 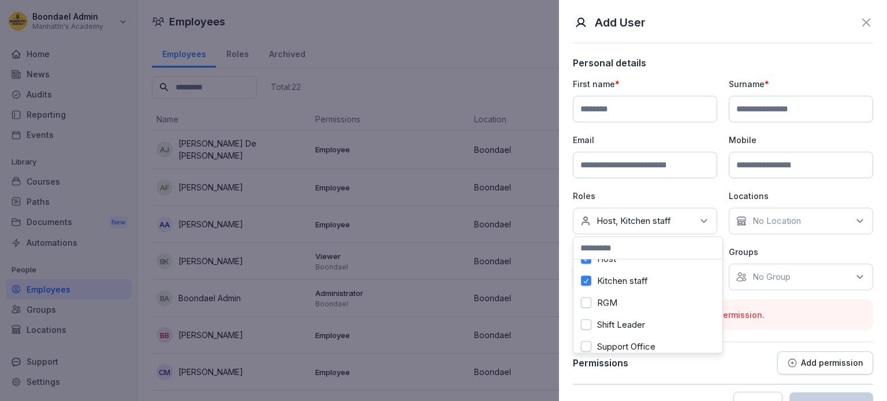 What do you see at coordinates (607, 303) in the screenshot?
I see `label: RGM` at bounding box center [607, 303].